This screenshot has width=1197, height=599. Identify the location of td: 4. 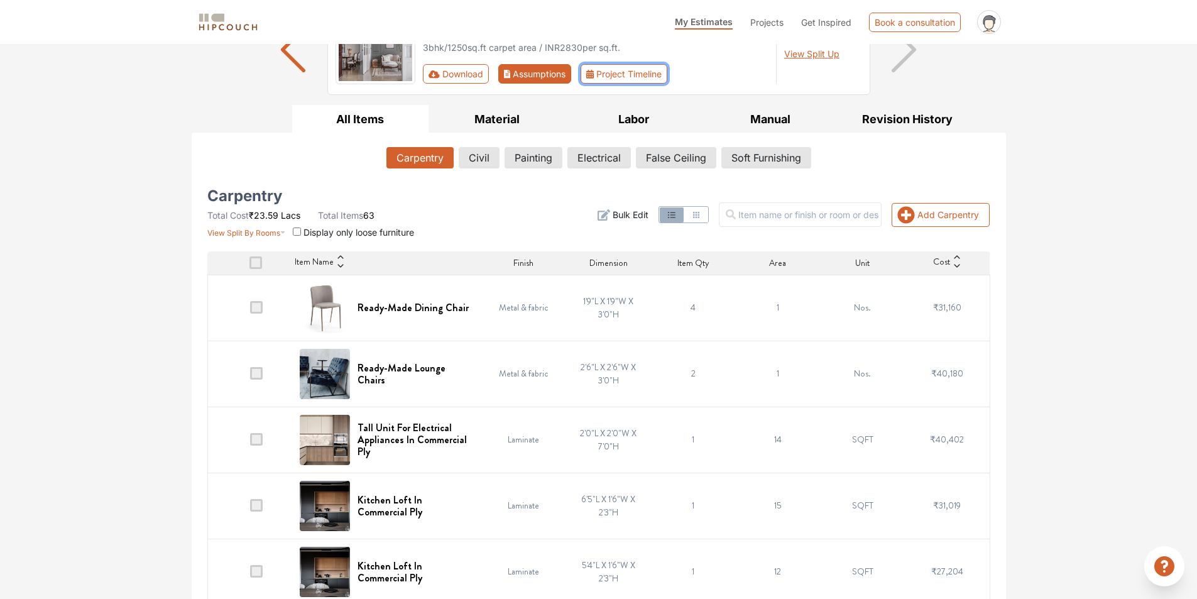
(693, 307).